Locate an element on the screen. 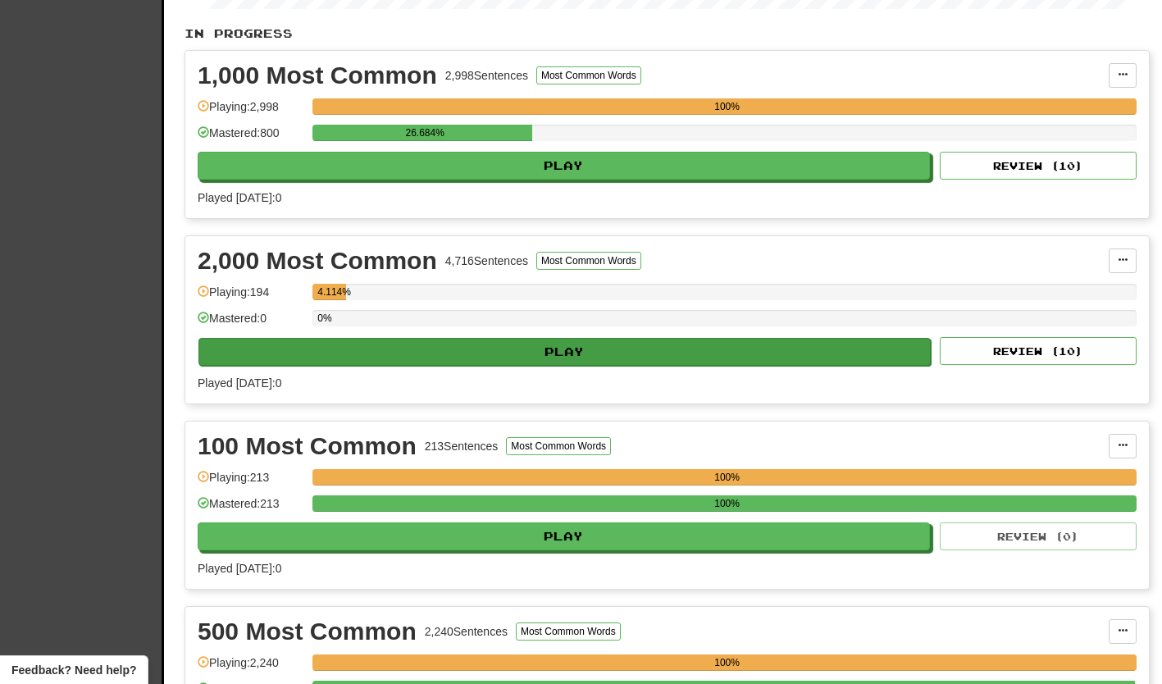 This screenshot has width=1162, height=684. div: 1,000 Most Common is located at coordinates (317, 75).